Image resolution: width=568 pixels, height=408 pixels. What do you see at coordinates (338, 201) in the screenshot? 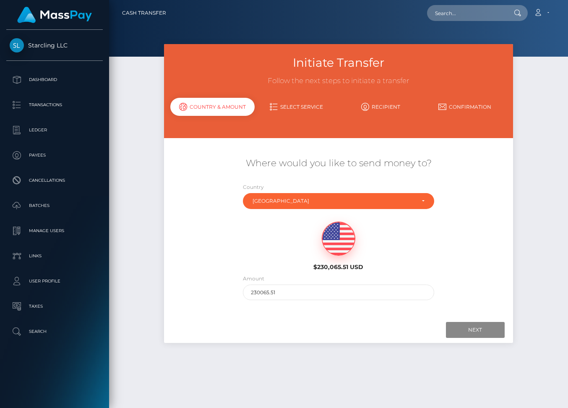
I see `button: Chile` at bounding box center [338, 201].